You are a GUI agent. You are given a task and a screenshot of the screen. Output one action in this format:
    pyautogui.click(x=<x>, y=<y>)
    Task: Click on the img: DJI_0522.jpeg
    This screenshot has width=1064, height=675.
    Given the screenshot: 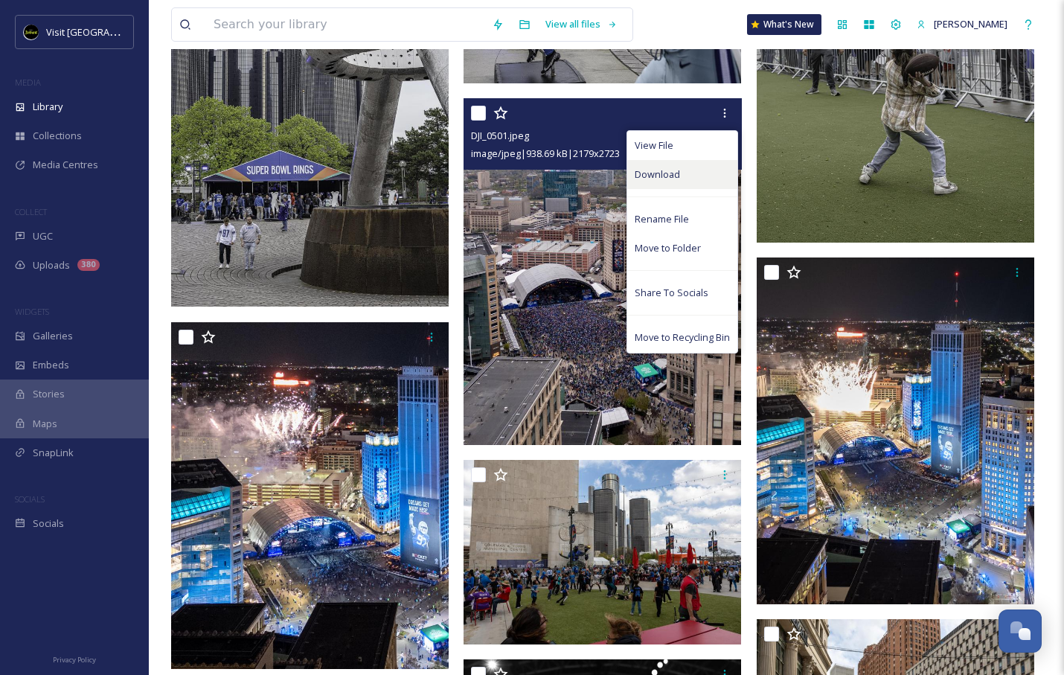 What is the action you would take?
    pyautogui.click(x=309, y=495)
    